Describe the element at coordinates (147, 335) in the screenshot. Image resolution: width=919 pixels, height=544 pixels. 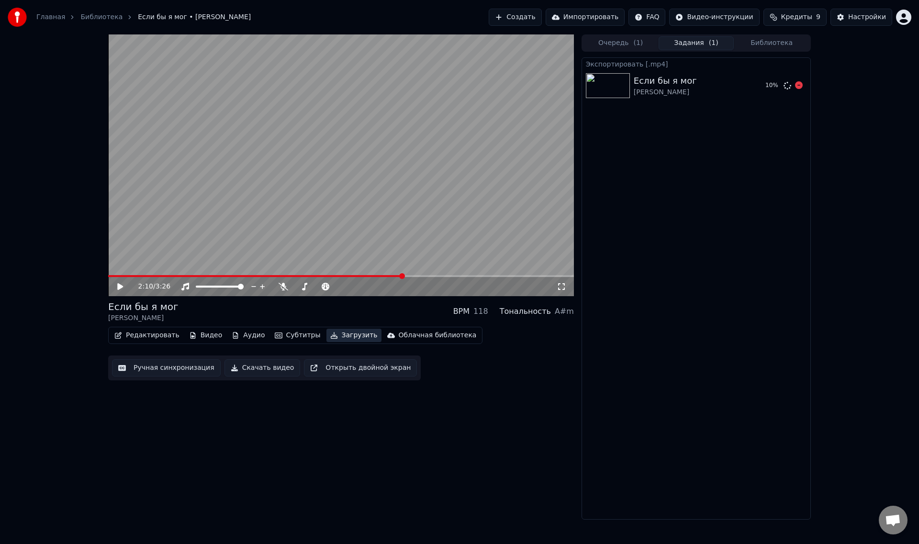
I see `button: Редактировать` at that location.